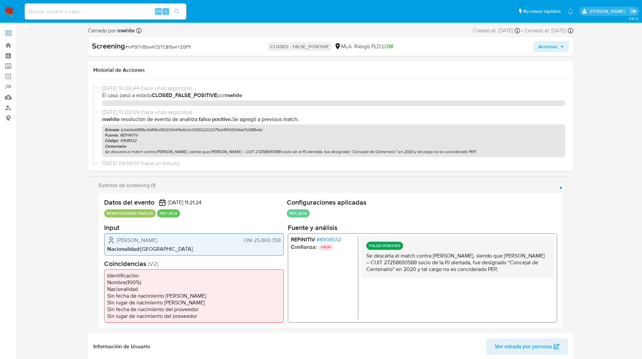 The image size is (642, 359). Describe the element at coordinates (166, 11) in the screenshot. I see `span: s` at that location.